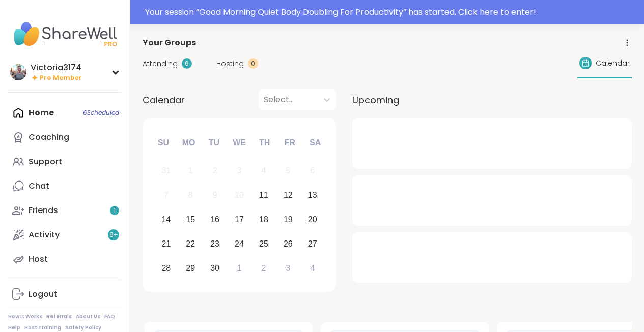 This screenshot has width=644, height=332. Describe the element at coordinates (230, 64) in the screenshot. I see `span: Hosting` at that location.